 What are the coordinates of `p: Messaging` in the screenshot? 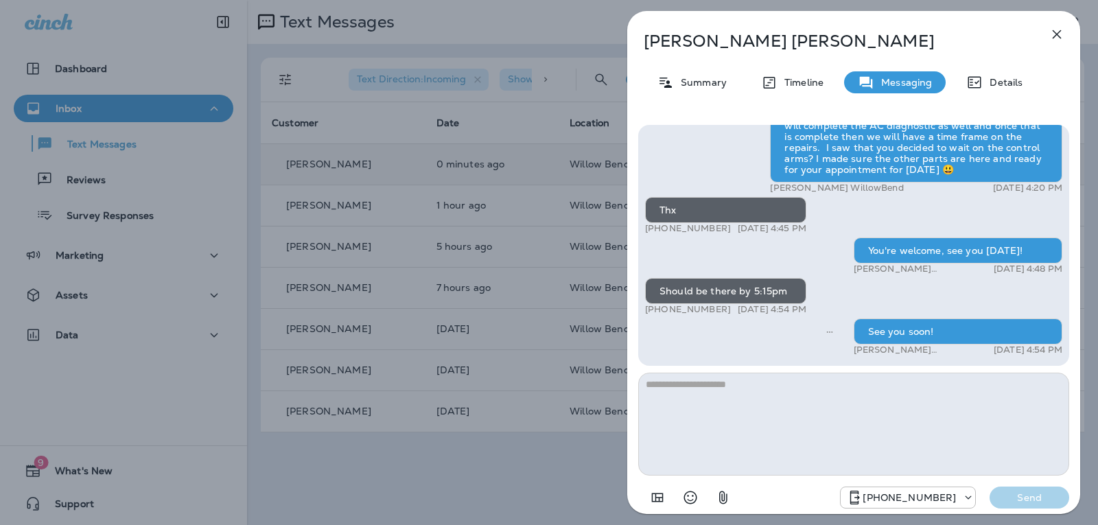 It's located at (903, 82).